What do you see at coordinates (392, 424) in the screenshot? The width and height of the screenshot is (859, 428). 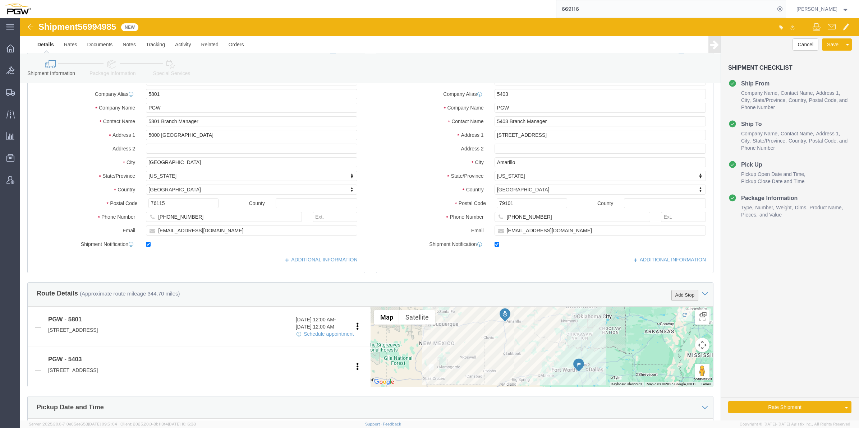 I see `a: Feedback` at bounding box center [392, 424].